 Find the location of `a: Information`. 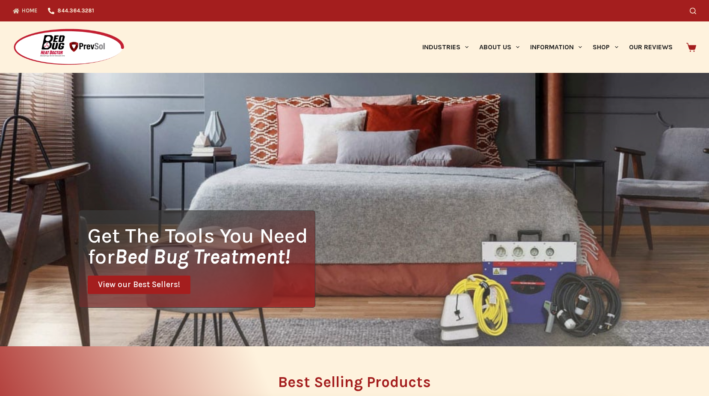

a: Information is located at coordinates (556, 47).